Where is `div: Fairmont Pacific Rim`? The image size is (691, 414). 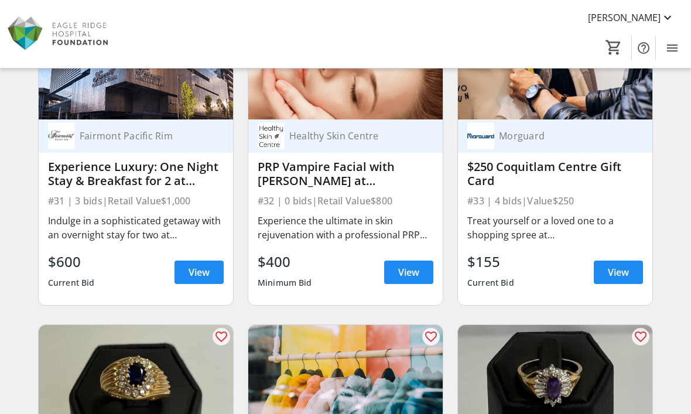 div: Fairmont Pacific Rim is located at coordinates (142, 136).